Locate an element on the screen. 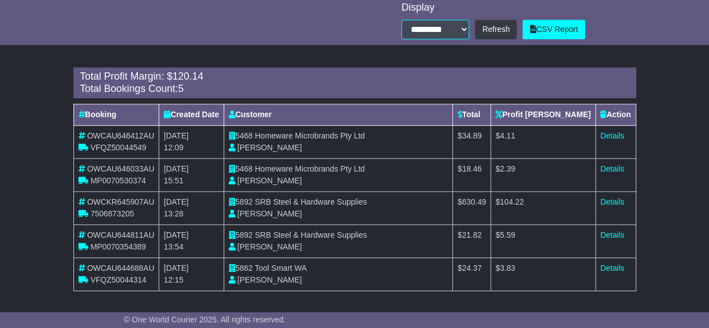 This screenshot has width=709, height=328. span: © One World Courier 2025. All rights reserved. is located at coordinates (205, 320).